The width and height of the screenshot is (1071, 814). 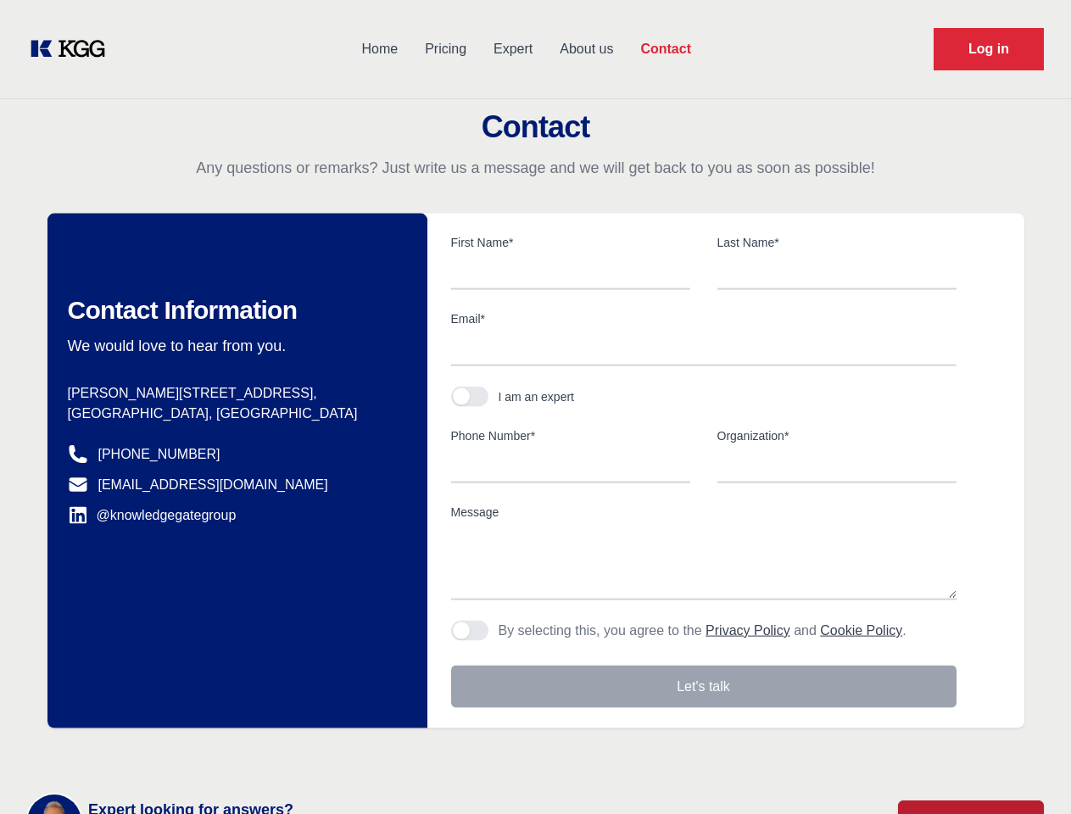 I want to click on h2: Contact Information, so click(x=234, y=310).